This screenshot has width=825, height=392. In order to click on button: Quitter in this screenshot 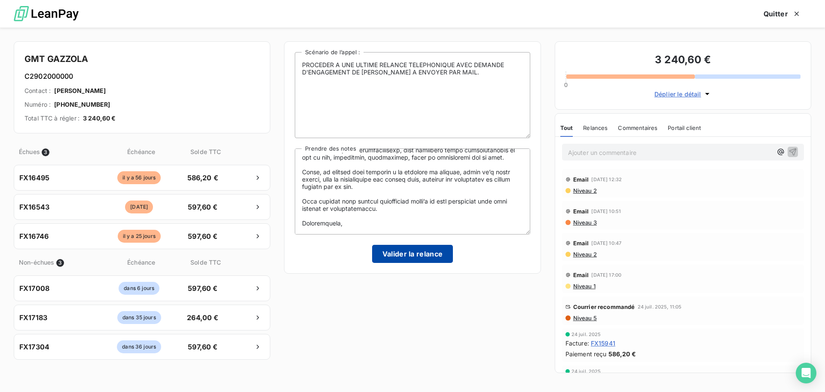, I will do `click(782, 14)`.